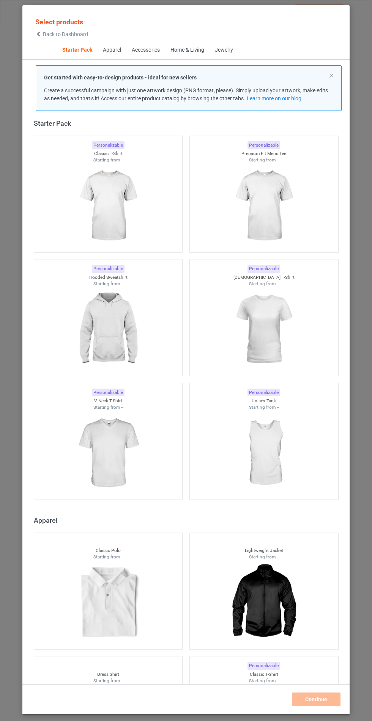  Describe the element at coordinates (275, 98) in the screenshot. I see `a: Learn more on our blog.` at that location.